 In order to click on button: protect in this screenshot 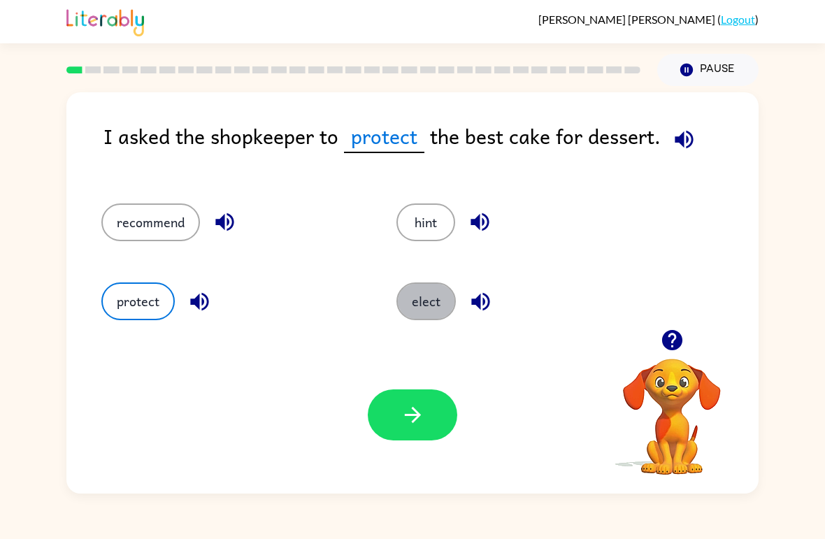, I will do `click(138, 301)`.